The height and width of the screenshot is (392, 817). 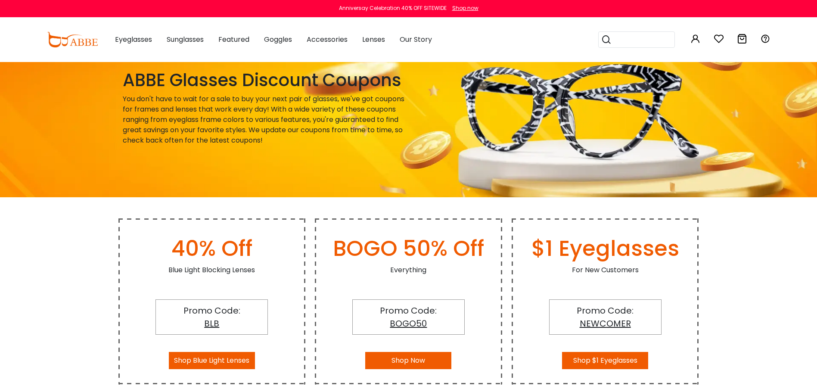 I want to click on a: Shop Now, so click(x=408, y=360).